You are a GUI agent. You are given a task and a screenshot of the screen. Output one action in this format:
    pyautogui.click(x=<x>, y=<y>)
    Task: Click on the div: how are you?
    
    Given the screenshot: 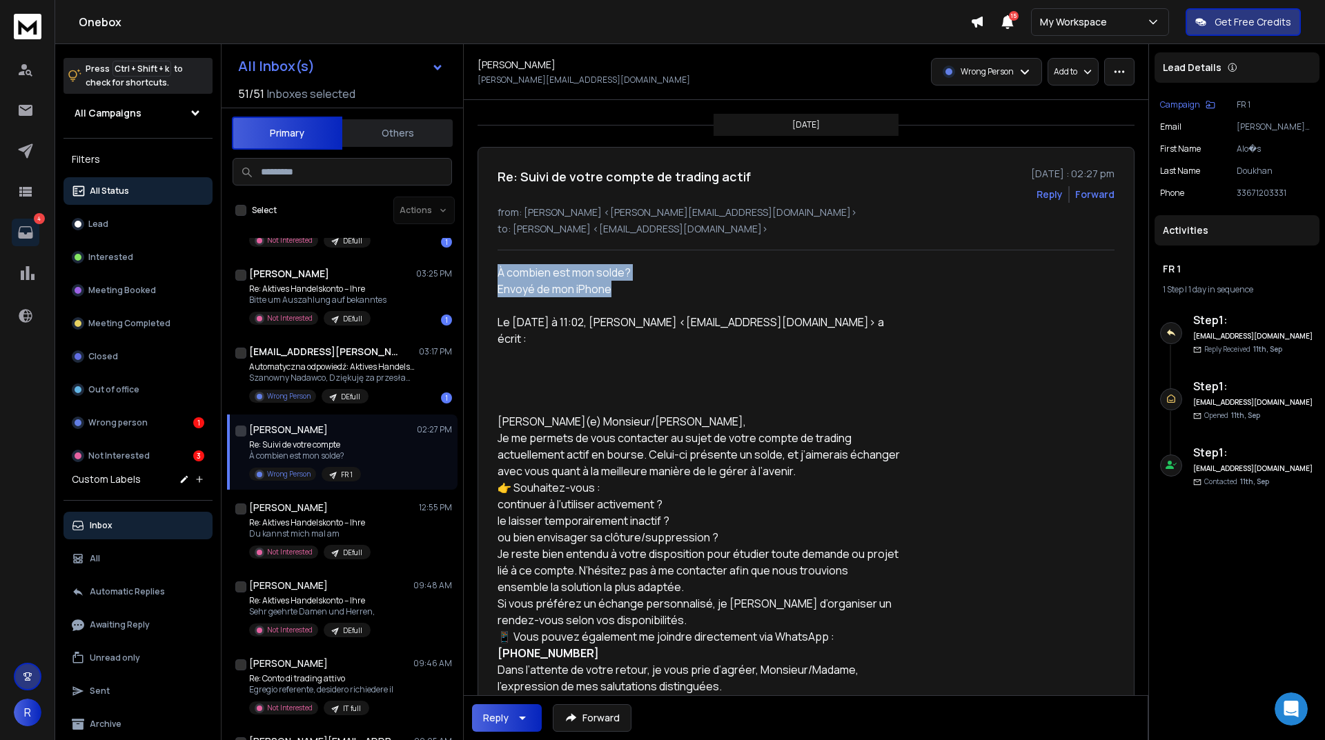 What is the action you would take?
    pyautogui.click(x=221, y=198)
    